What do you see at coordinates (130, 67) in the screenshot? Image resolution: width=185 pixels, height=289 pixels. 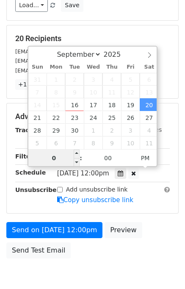 I see `span: Fri` at bounding box center [130, 67].